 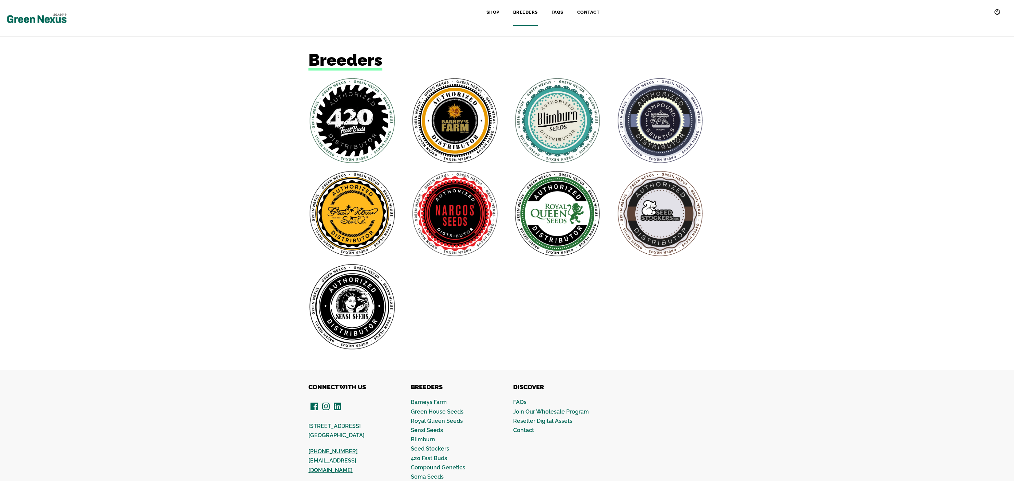 What do you see at coordinates (438, 467) in the screenshot?
I see `a: Compound Genetics` at bounding box center [438, 467].